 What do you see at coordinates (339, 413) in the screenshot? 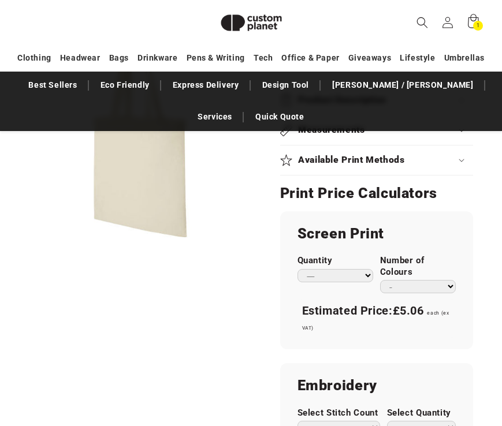
I see `label: Select Stitch Count` at bounding box center [339, 413].